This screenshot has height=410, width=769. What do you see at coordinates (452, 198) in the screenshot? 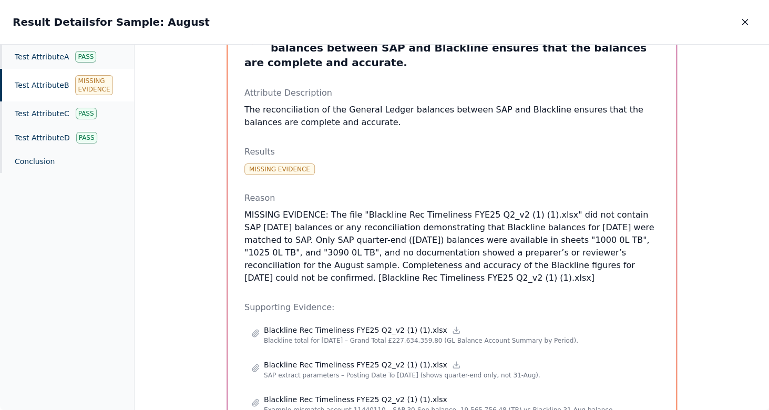
I see `p: Reason` at bounding box center [452, 198].